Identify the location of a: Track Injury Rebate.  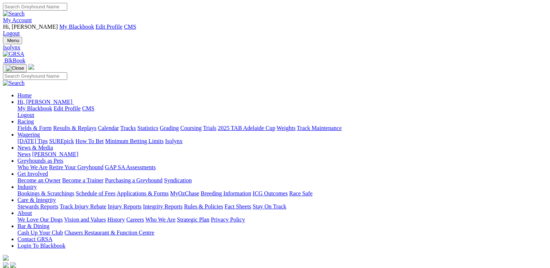
(83, 207).